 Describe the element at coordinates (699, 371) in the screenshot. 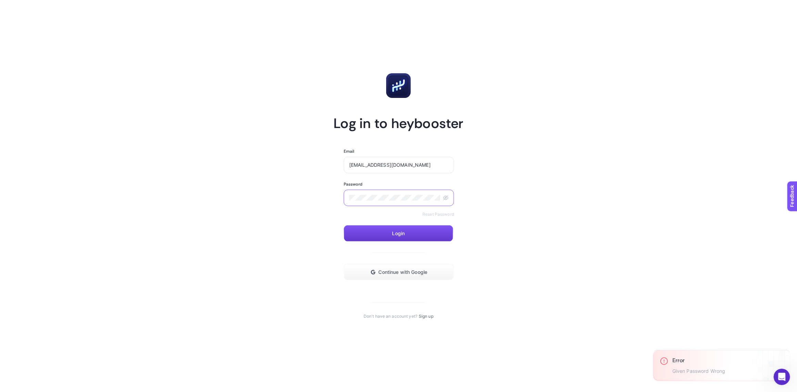

I see `p: Given Password Wrong` at that location.